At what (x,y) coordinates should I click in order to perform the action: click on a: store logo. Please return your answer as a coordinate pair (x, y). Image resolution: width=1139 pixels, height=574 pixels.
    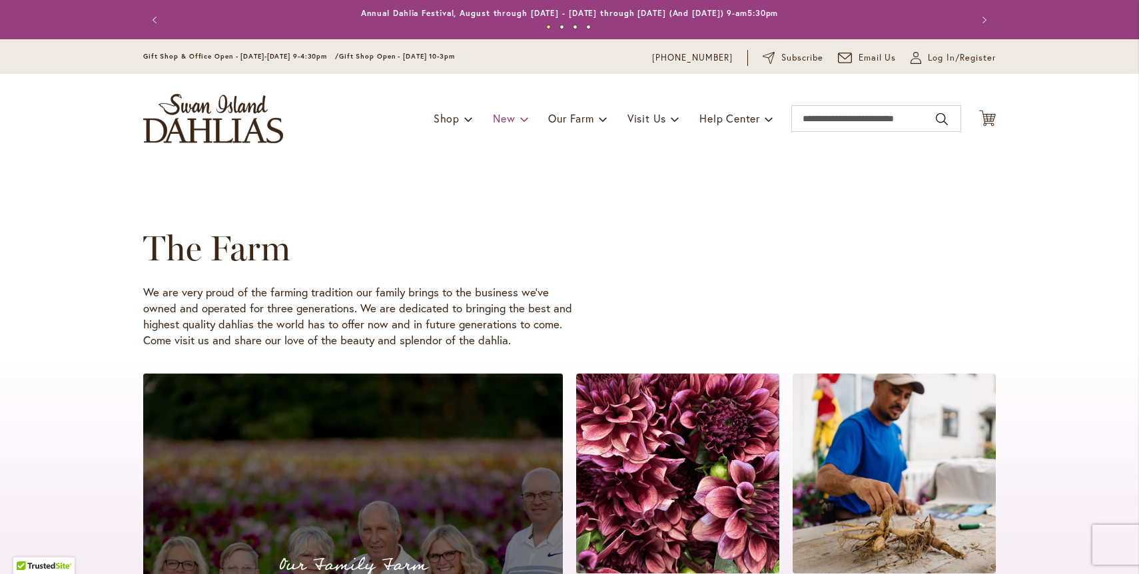
    Looking at the image, I should click on (213, 119).